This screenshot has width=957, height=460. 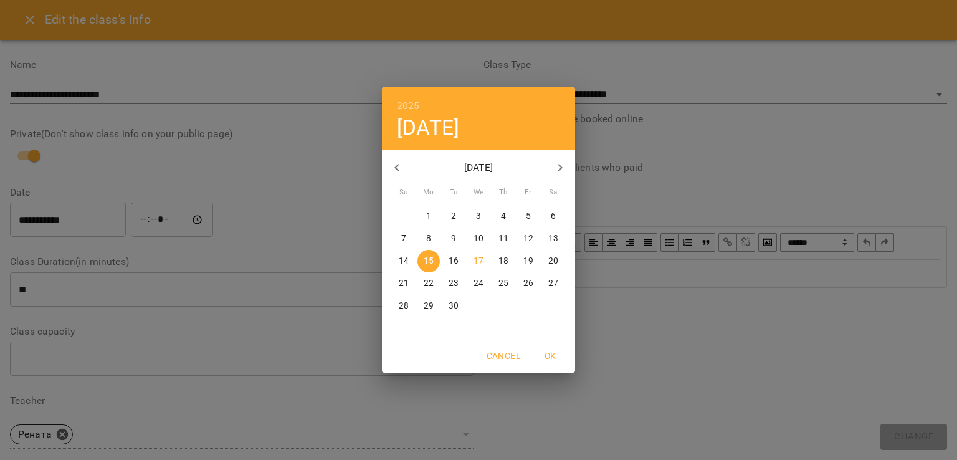 I want to click on span: OK, so click(x=550, y=356).